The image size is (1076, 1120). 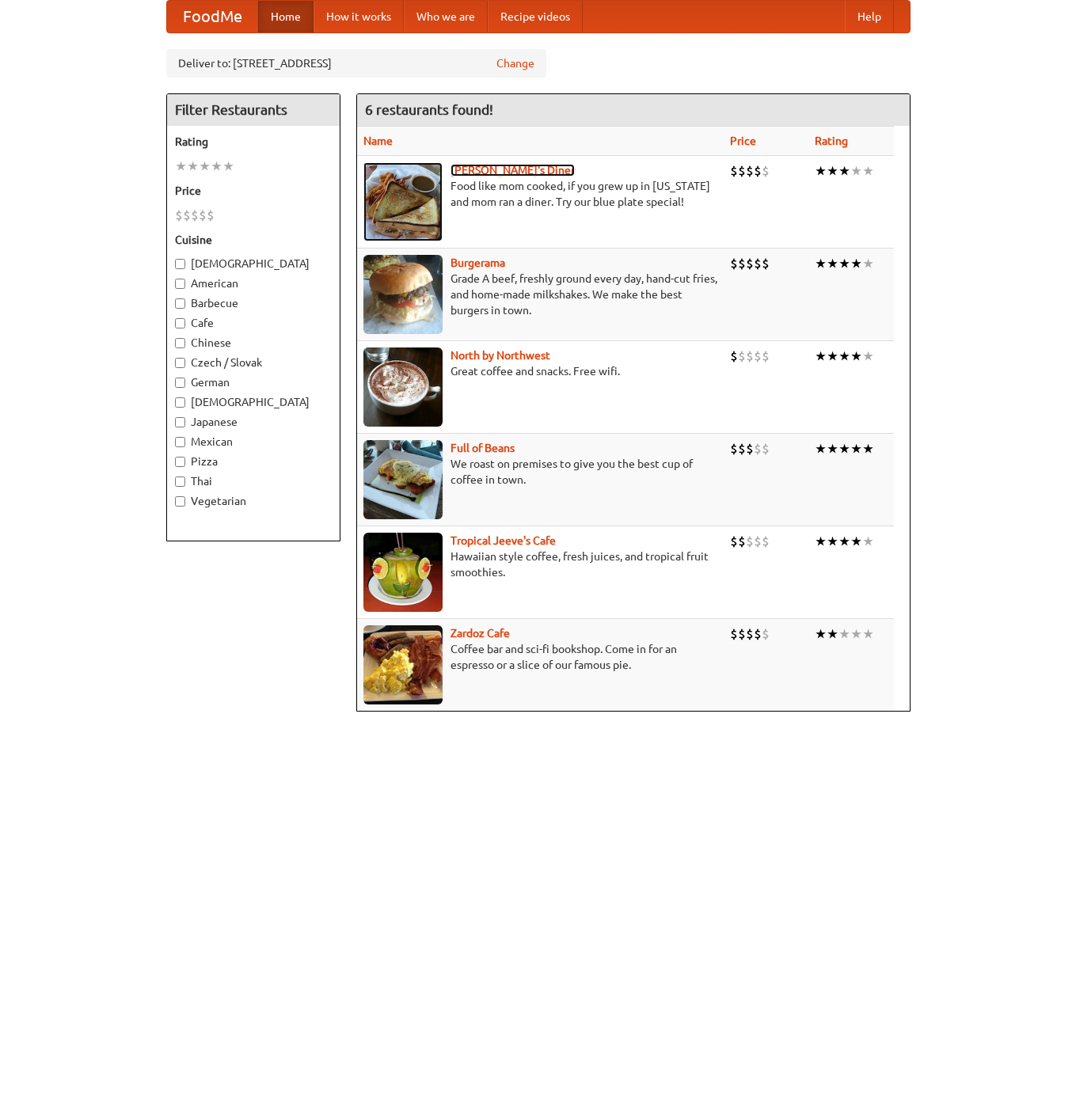 I want to click on label: Mexican, so click(x=254, y=442).